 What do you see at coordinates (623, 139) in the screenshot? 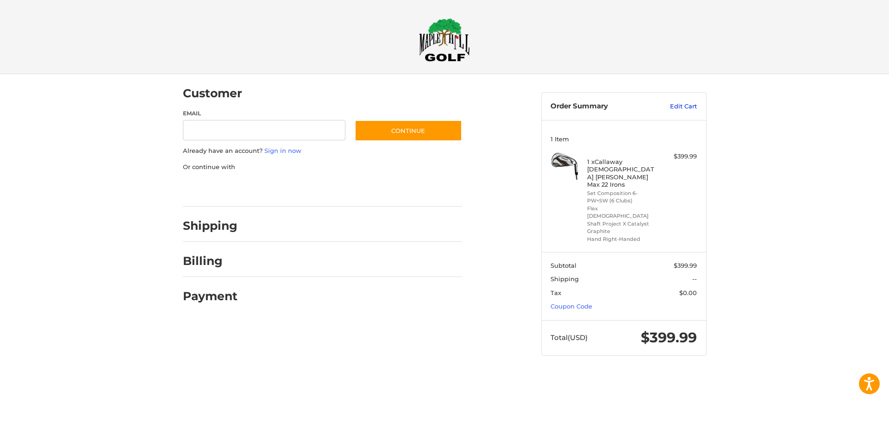
I see `h3: 1 Item` at bounding box center [623, 139].